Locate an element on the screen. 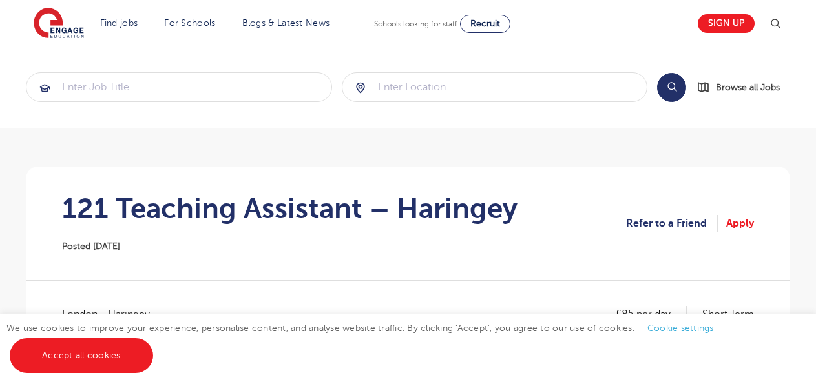 This screenshot has height=384, width=816. a: Apply is located at coordinates (740, 223).